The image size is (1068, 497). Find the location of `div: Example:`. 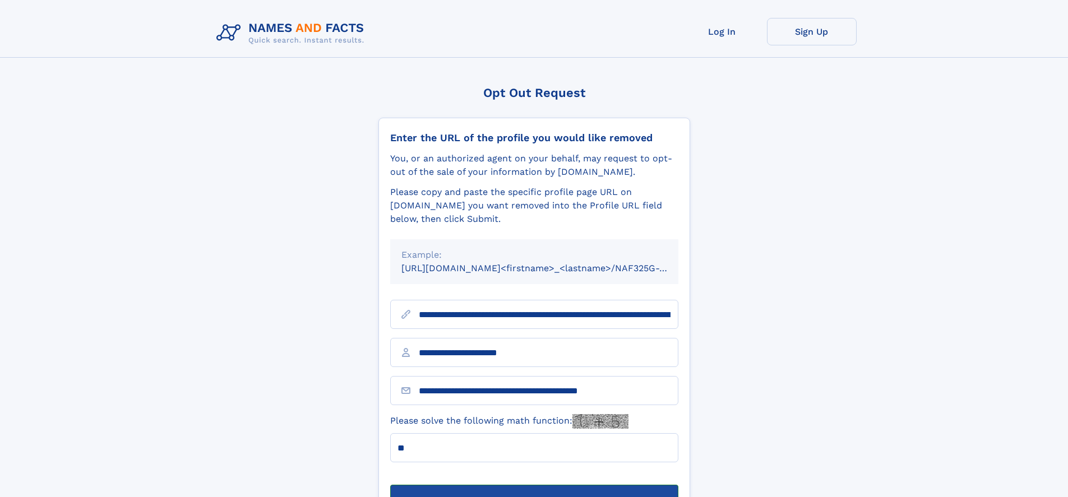

div: Example: is located at coordinates (534, 255).